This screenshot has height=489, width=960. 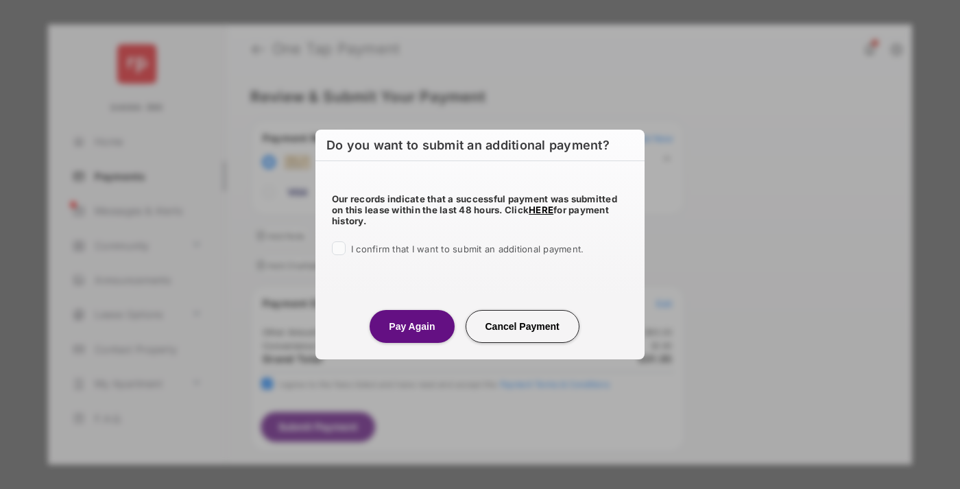 I want to click on button: Cancel Payment, so click(x=523, y=326).